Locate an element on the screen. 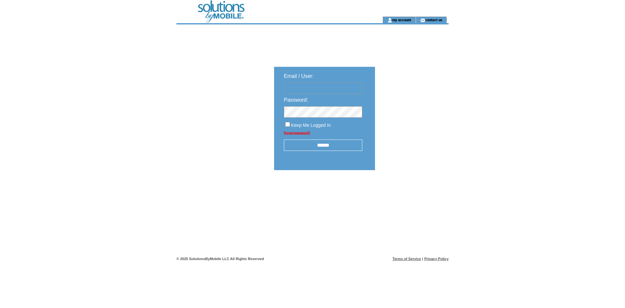 The image size is (625, 308). img: transparent.png is located at coordinates (410, 190).